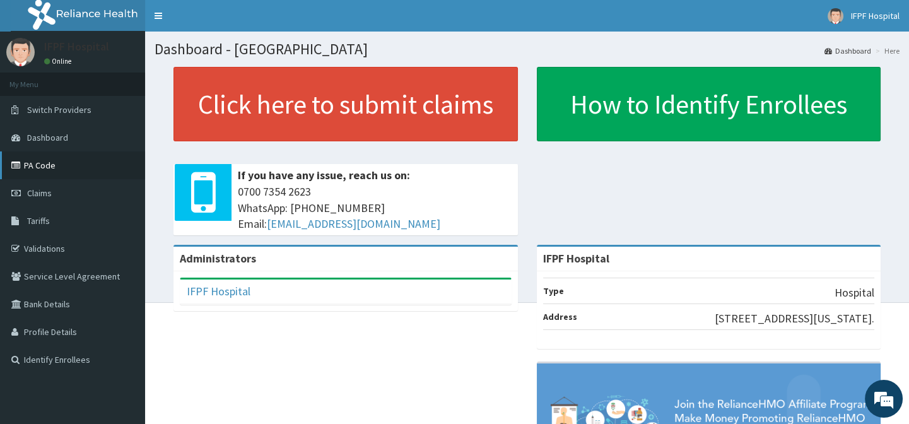 The height and width of the screenshot is (424, 909). I want to click on b: Type, so click(553, 291).